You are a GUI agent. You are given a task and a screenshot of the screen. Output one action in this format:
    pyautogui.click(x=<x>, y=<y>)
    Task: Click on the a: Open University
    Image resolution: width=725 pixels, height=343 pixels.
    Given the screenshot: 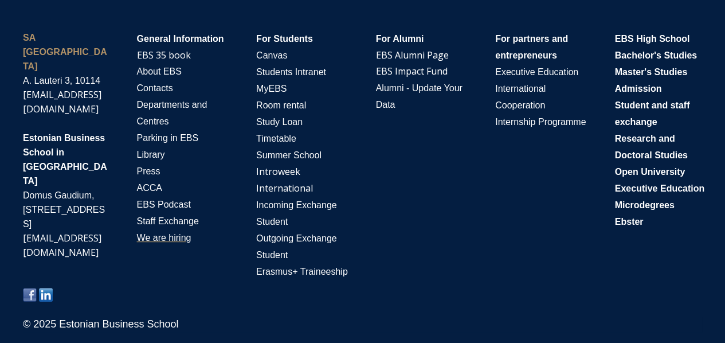 What is the action you would take?
    pyautogui.click(x=650, y=171)
    